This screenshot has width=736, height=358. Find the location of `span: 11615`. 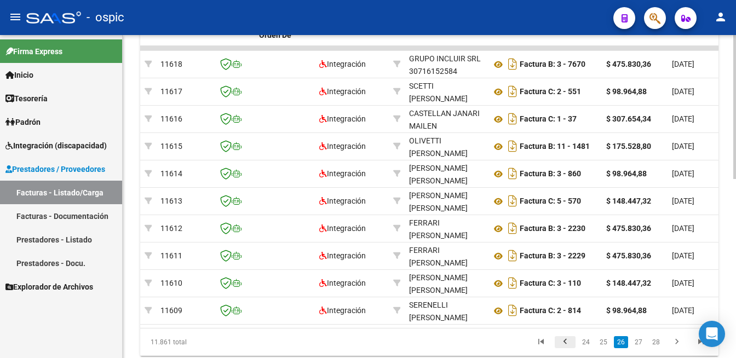

span: 11615 is located at coordinates (171, 146).